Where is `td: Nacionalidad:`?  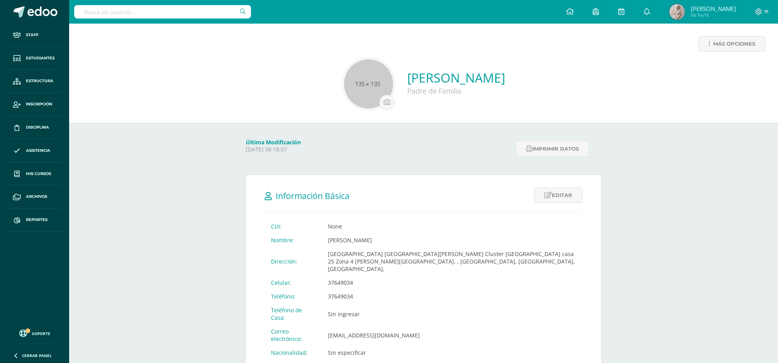 td: Nacionalidad: is located at coordinates (293, 352).